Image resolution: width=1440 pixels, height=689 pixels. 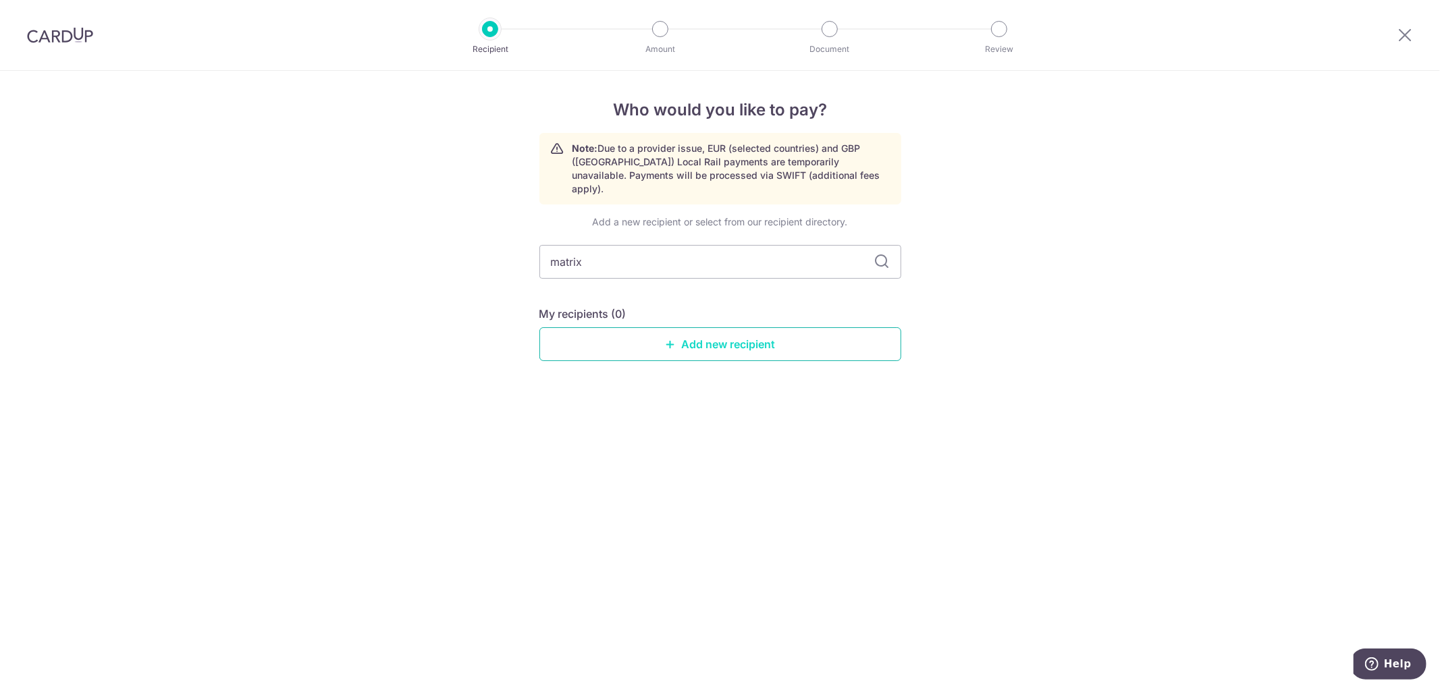 I want to click on span: Help, so click(x=44, y=16).